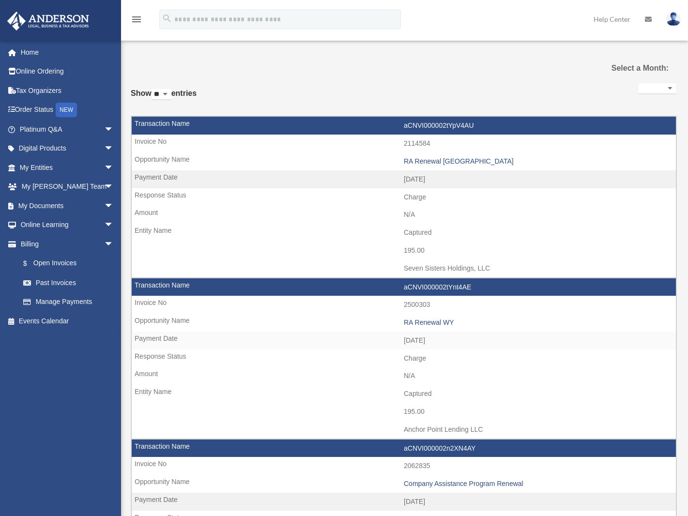 The image size is (688, 516). What do you see at coordinates (404, 449) in the screenshot?
I see `td: aCNVI000002n2XN4AY` at bounding box center [404, 449].